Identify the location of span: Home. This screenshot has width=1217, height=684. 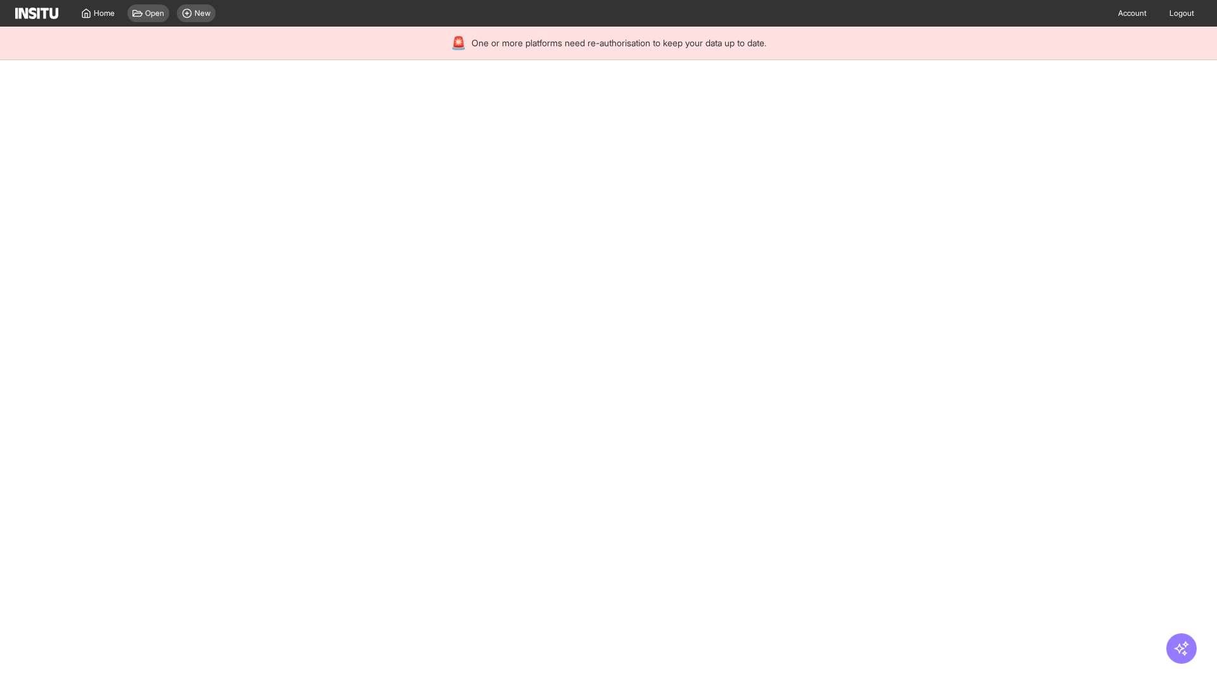
(104, 13).